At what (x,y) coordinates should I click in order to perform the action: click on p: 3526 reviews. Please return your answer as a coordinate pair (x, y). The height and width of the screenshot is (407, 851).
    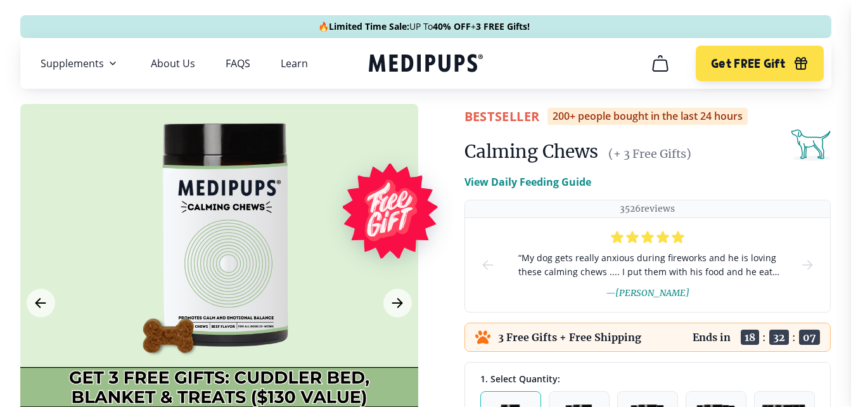
    Looking at the image, I should click on (647, 208).